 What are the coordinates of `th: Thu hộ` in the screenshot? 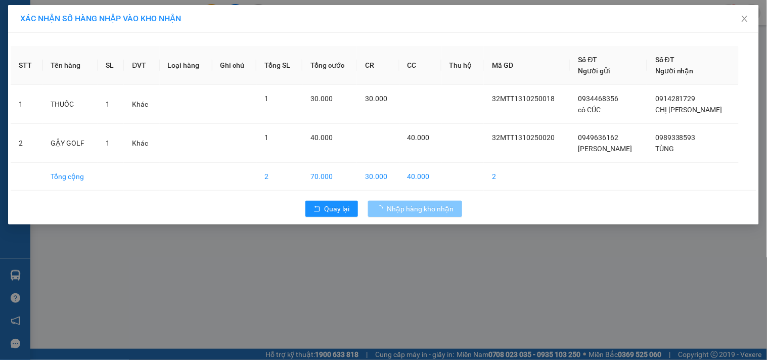 It's located at (462, 65).